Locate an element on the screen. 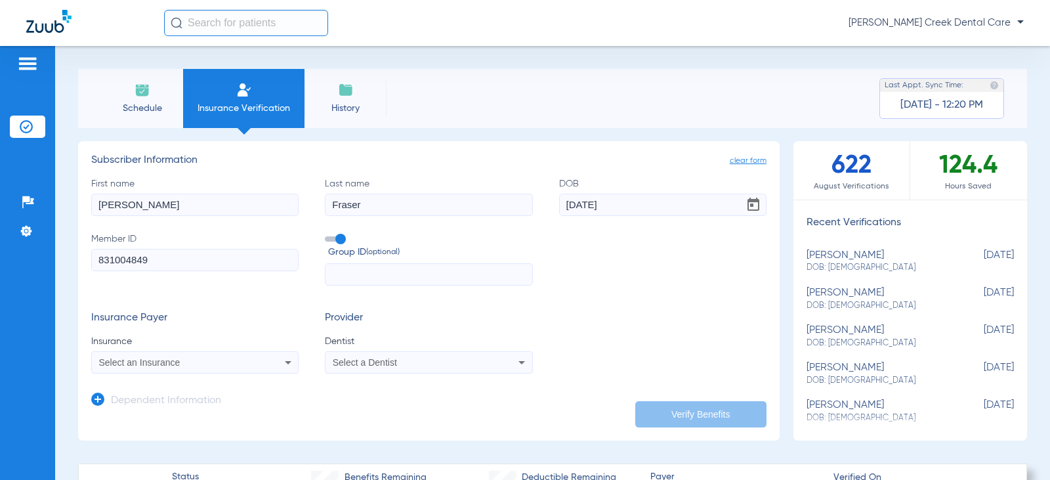 This screenshot has width=1050, height=480. h3: Insurance Payer is located at coordinates (195, 318).